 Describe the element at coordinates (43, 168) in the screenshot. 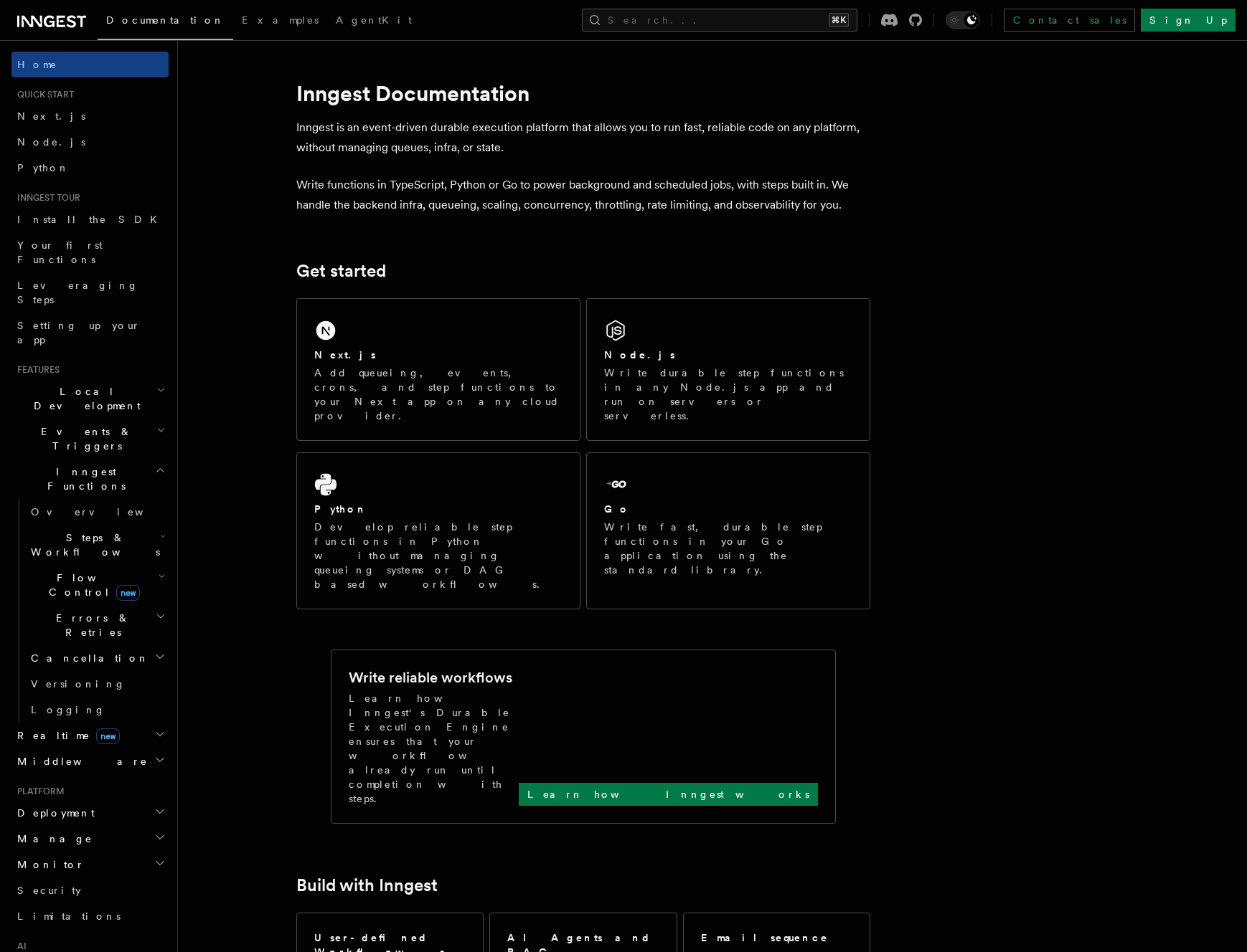

I see `span: Python` at that location.